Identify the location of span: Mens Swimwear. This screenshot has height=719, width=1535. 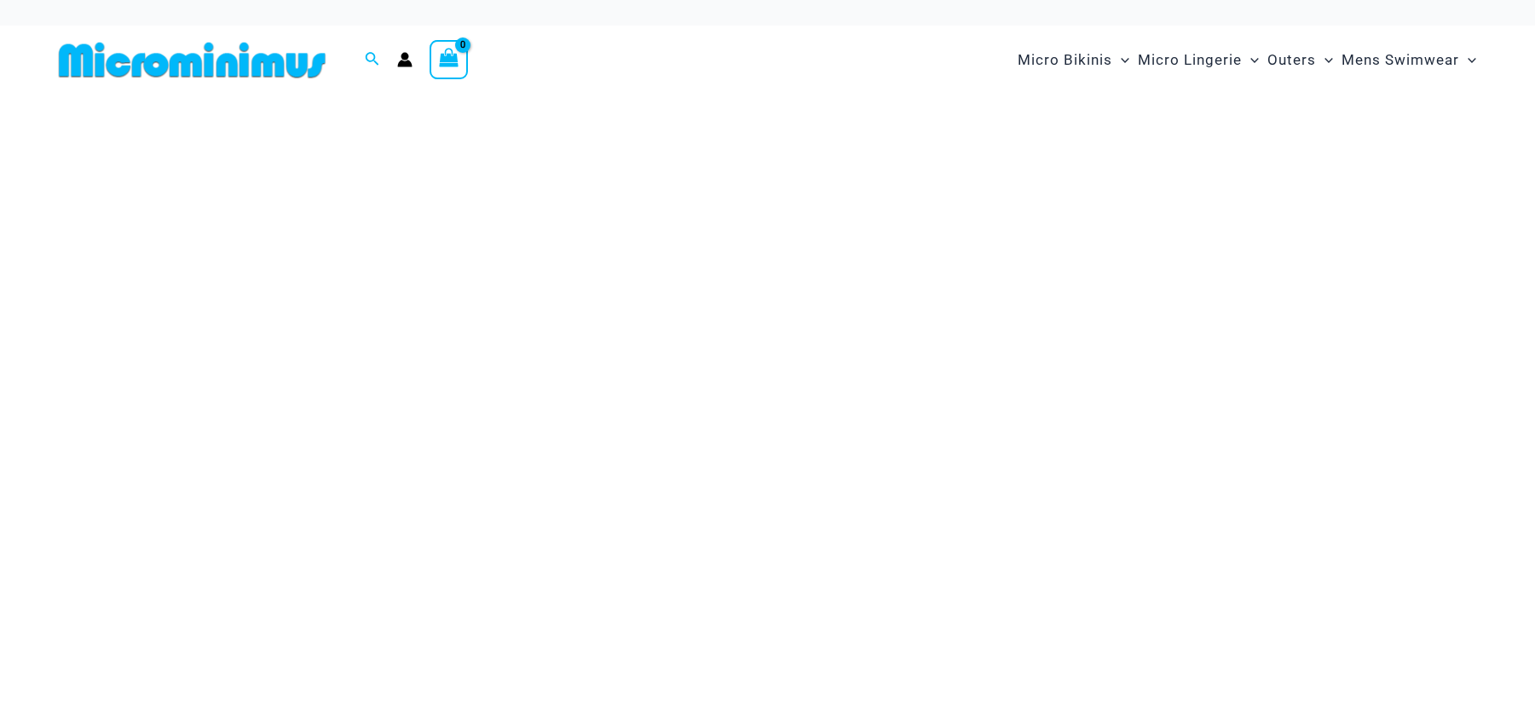
(1400, 60).